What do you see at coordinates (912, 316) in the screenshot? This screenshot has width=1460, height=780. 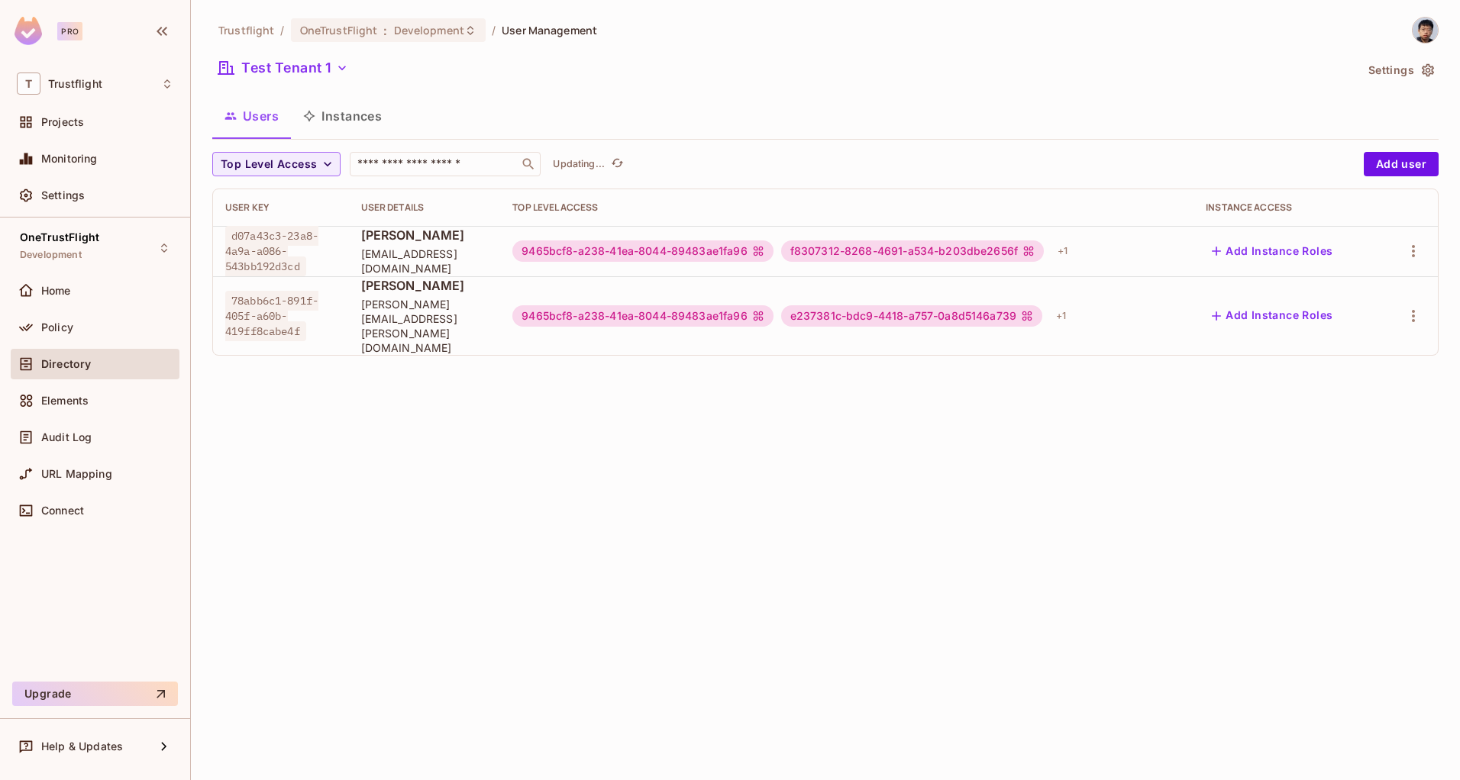 I see `div: e237381c-bdc9-4418-a757-0a8d5146a739` at bounding box center [912, 316].